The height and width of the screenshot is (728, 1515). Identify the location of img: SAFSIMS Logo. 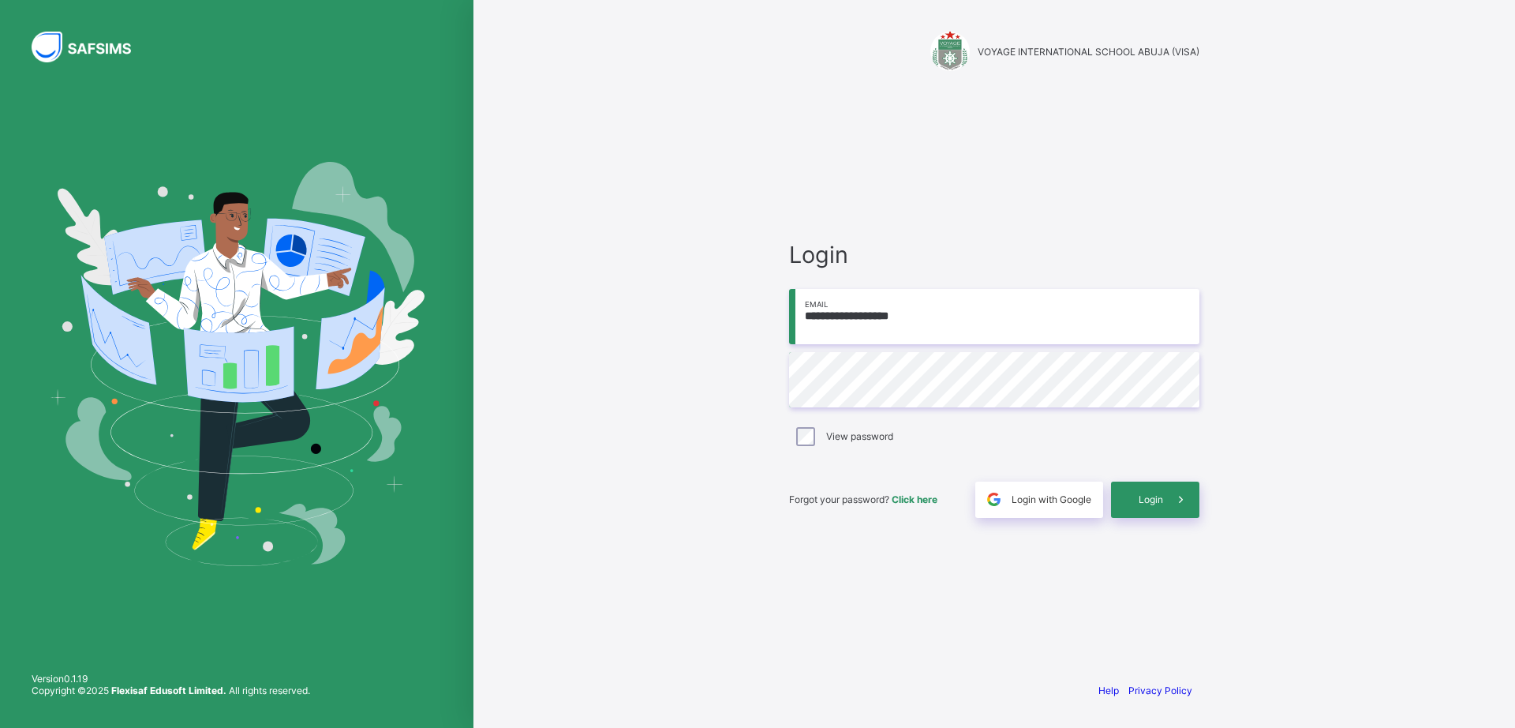
(91, 47).